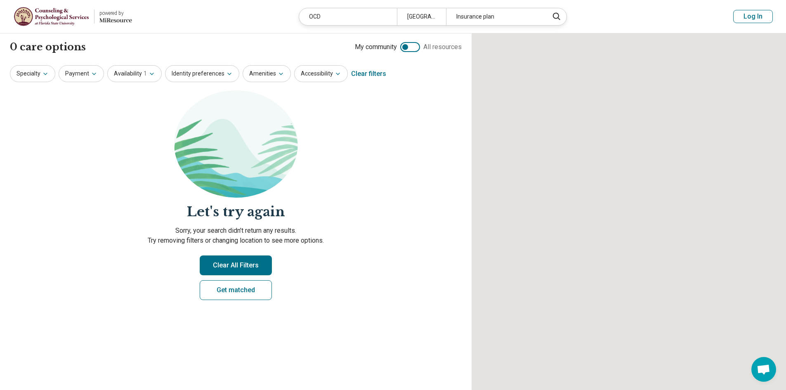 The height and width of the screenshot is (390, 786). What do you see at coordinates (348, 17) in the screenshot?
I see `div: OCD` at bounding box center [348, 17].